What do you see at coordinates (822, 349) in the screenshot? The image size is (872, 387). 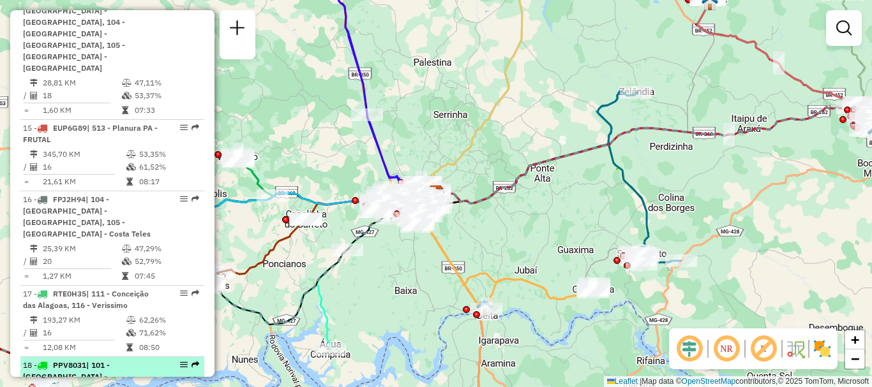 I see `img: Exibir/Ocultar setores` at bounding box center [822, 349].